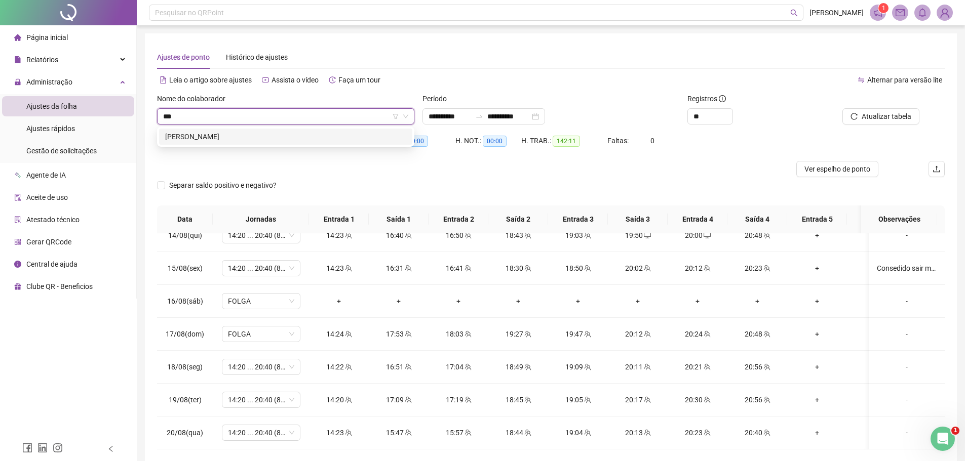 The image size is (965, 461). I want to click on span: Alternar para versão lite, so click(905, 80).